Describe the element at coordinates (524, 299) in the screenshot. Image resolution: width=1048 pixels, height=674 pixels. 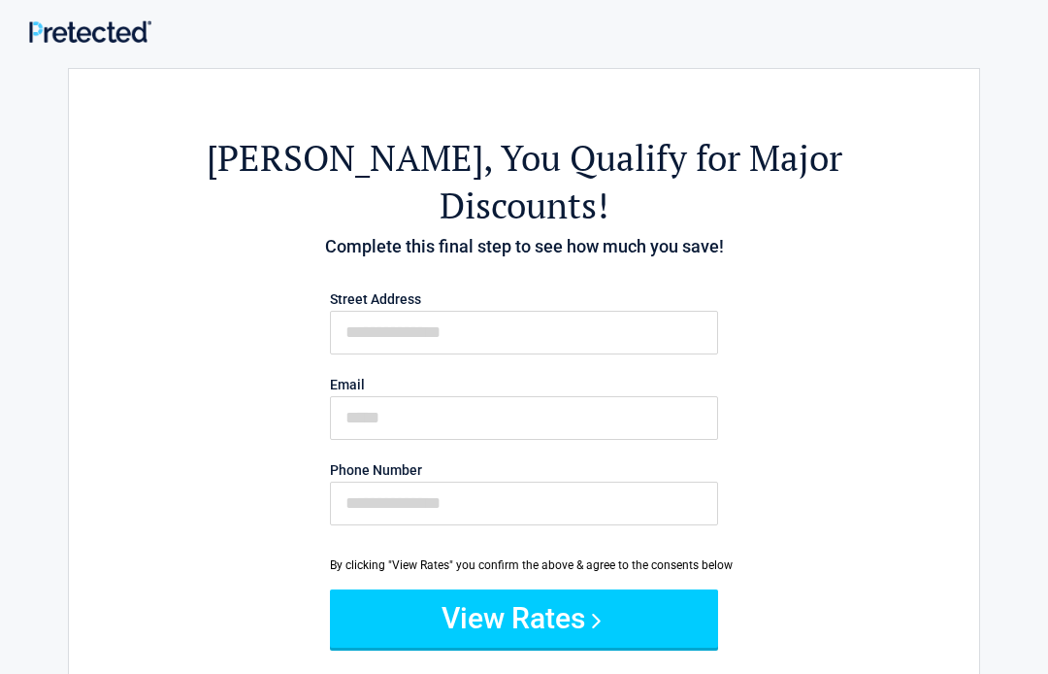
I see `label: Street Address` at that location.